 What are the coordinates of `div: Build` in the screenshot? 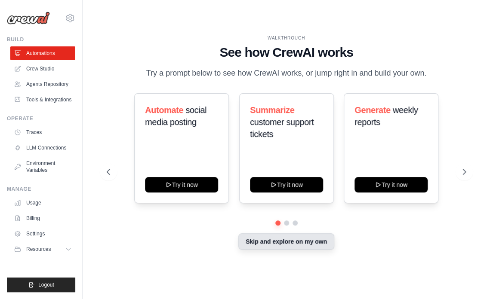 It's located at (41, 40).